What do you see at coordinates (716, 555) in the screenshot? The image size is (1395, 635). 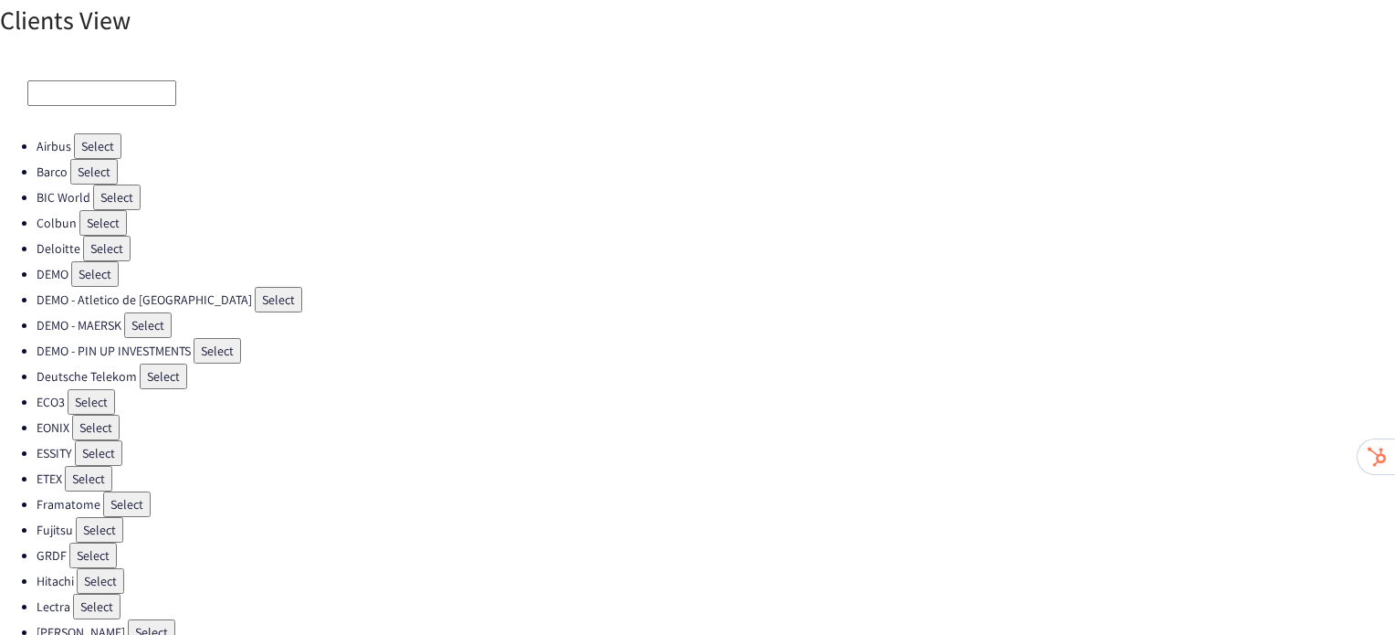 I see `li: GRDF` at bounding box center [716, 555].